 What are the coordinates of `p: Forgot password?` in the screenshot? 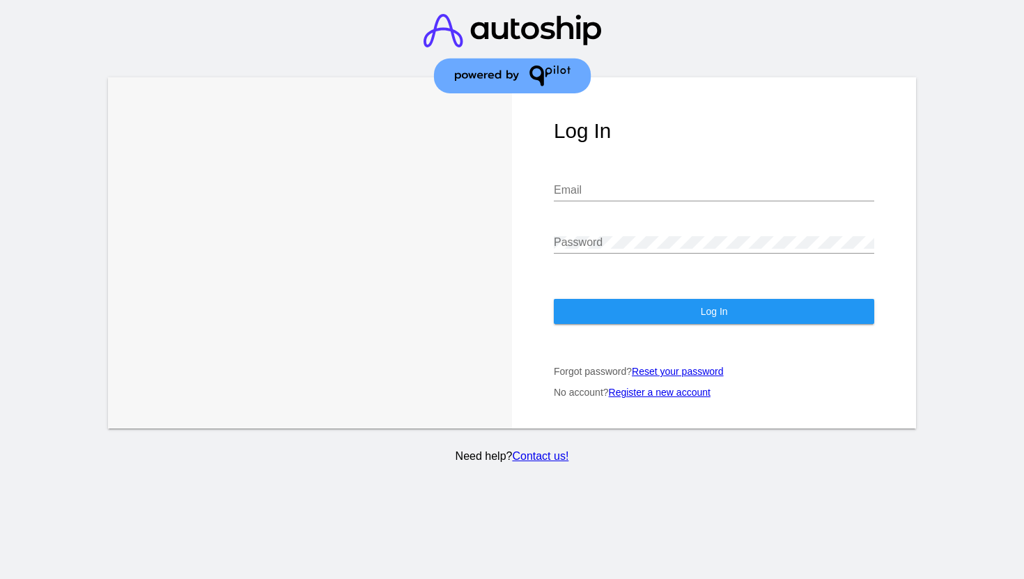 It's located at (714, 371).